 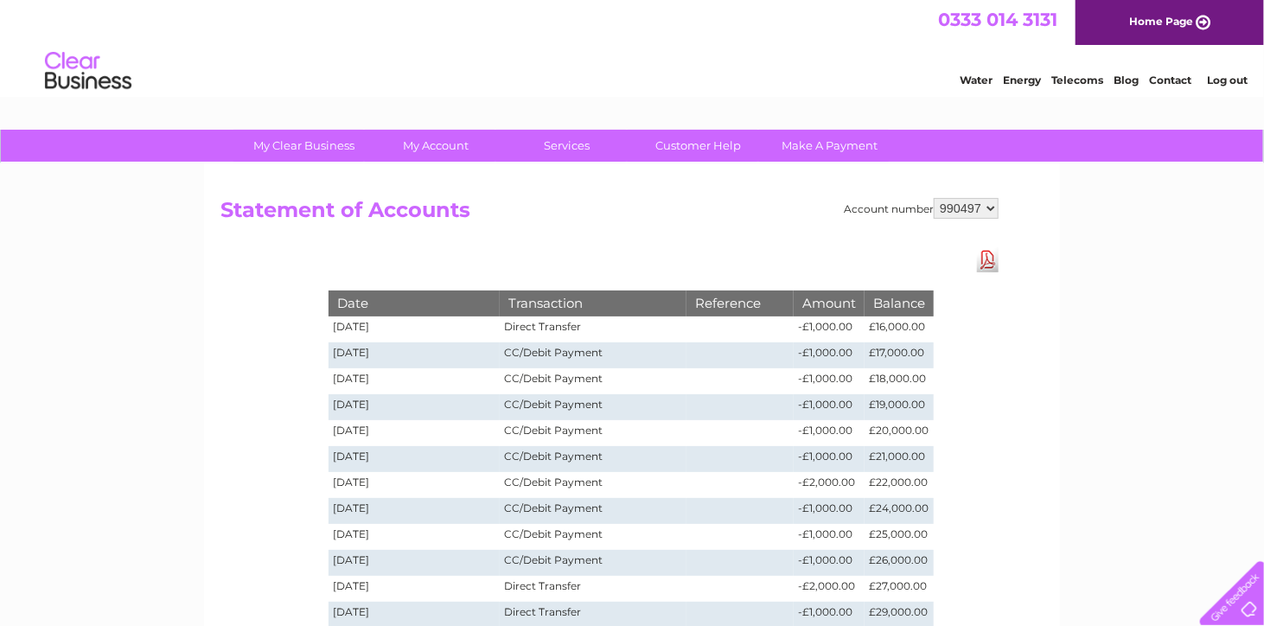 What do you see at coordinates (899, 511) in the screenshot?
I see `td: £24,000.00` at bounding box center [899, 511].